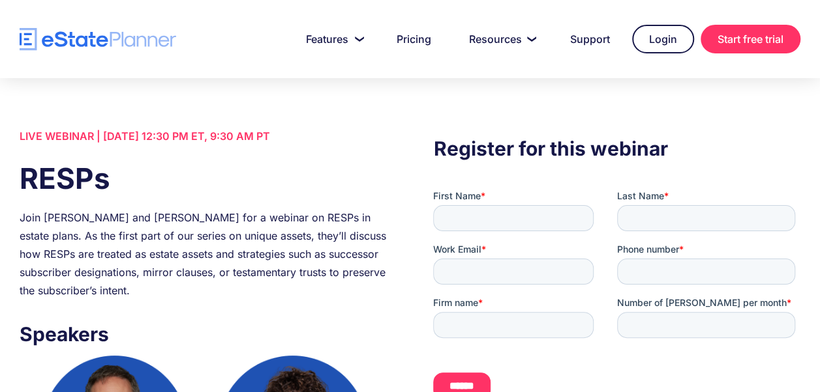  Describe the element at coordinates (332, 39) in the screenshot. I see `a: Features` at that location.